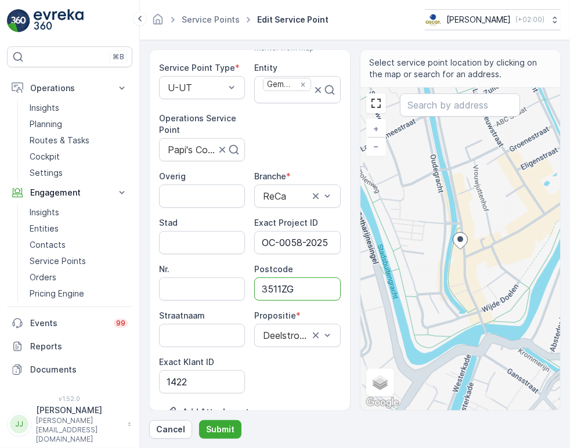 The width and height of the screenshot is (570, 448). I want to click on button: Engagement, so click(70, 193).